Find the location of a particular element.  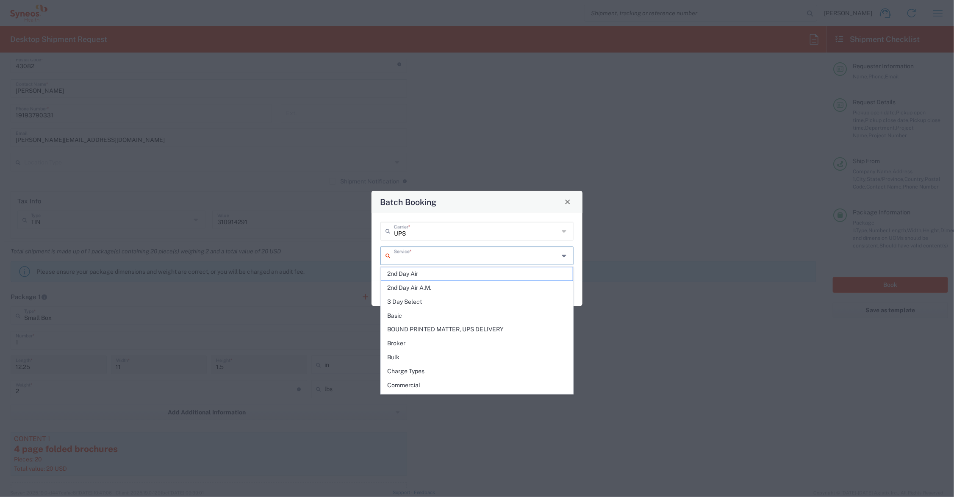

span: Deferred Air is located at coordinates (477, 398).